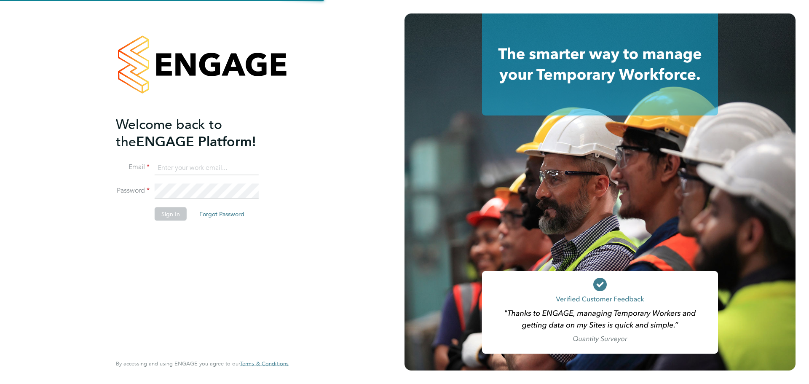  I want to click on button: Forgot Password, so click(222, 214).